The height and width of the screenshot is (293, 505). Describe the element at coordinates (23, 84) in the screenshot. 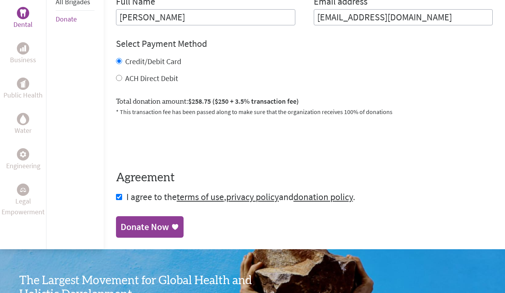

I see `div: Public Health` at that location.